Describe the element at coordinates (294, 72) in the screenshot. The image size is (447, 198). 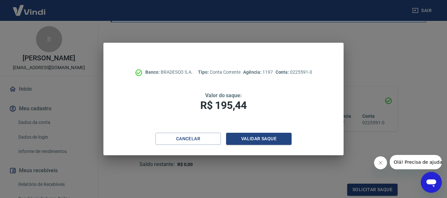
I see `p: 0225591-0` at that location.